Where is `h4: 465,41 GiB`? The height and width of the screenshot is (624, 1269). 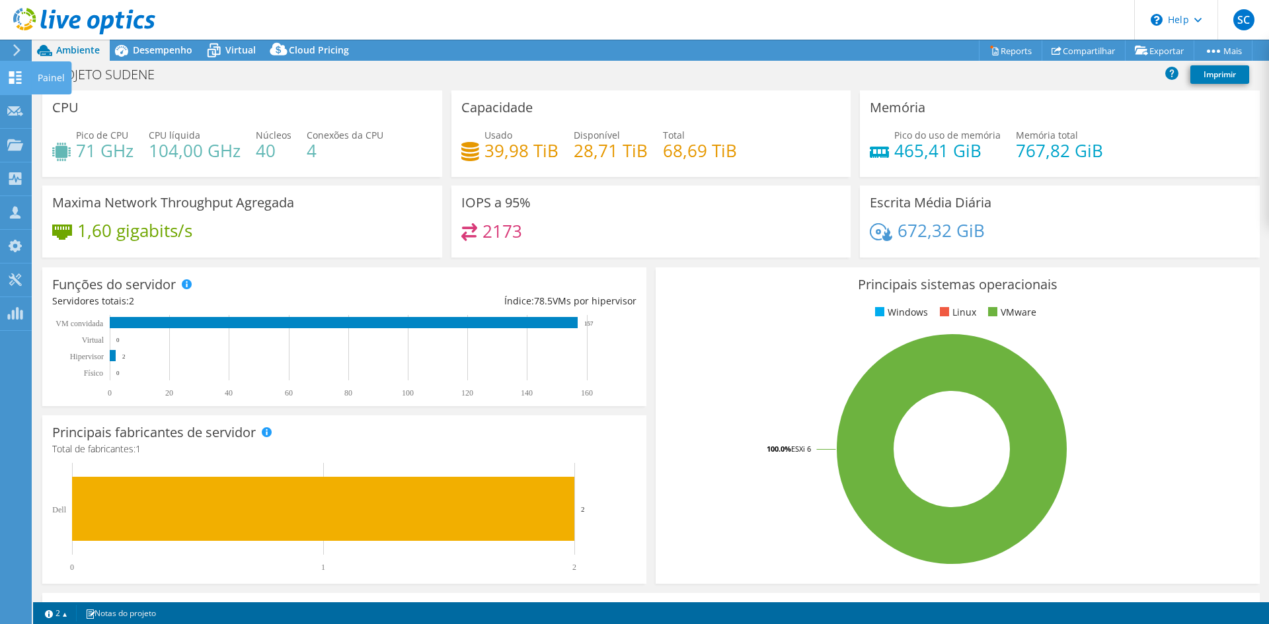 h4: 465,41 GiB is located at coordinates (947, 151).